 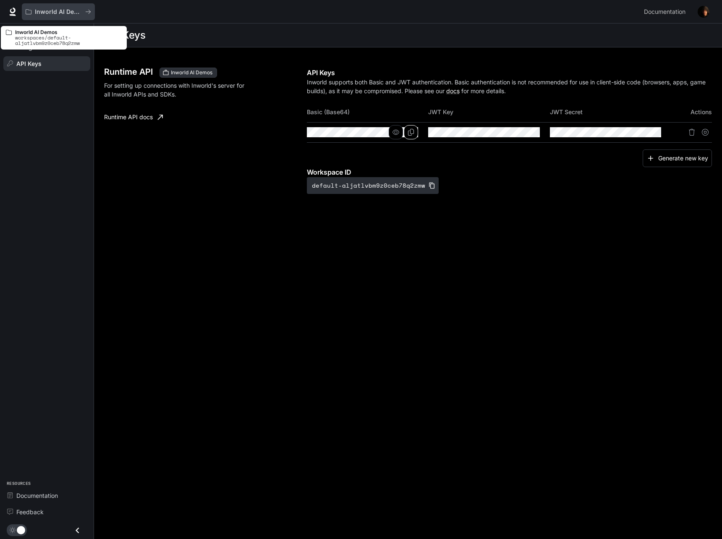 What do you see at coordinates (30, 512) in the screenshot?
I see `span: Feedback` at bounding box center [30, 512].